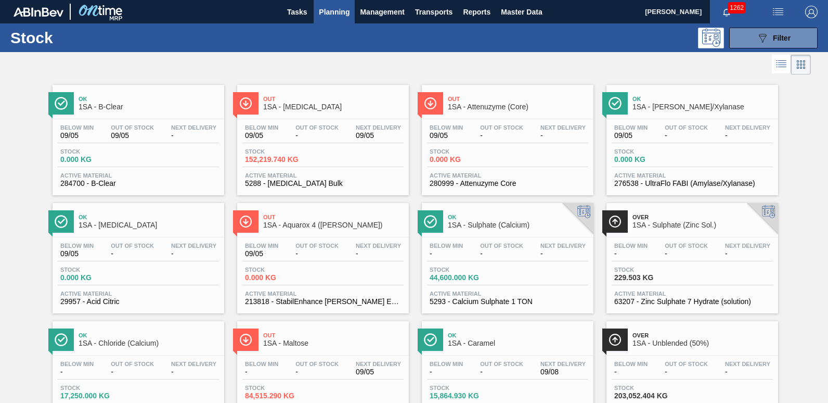  Describe the element at coordinates (38, 12) in the screenshot. I see `img: TNhmsLtSVTkK8tSr43FrP2fwEKptu5GPRR3wAAAABJRU5ErkJggg==` at that location.